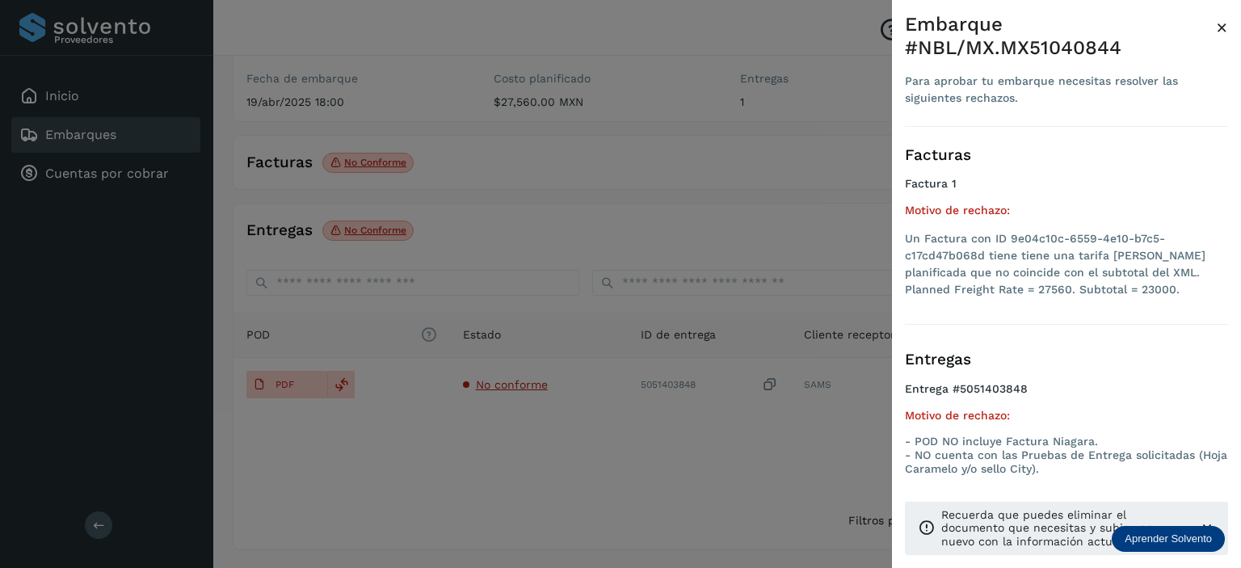 This screenshot has width=1241, height=568. Describe the element at coordinates (1169, 539) in the screenshot. I see `p: Aprender Solvento` at that location.